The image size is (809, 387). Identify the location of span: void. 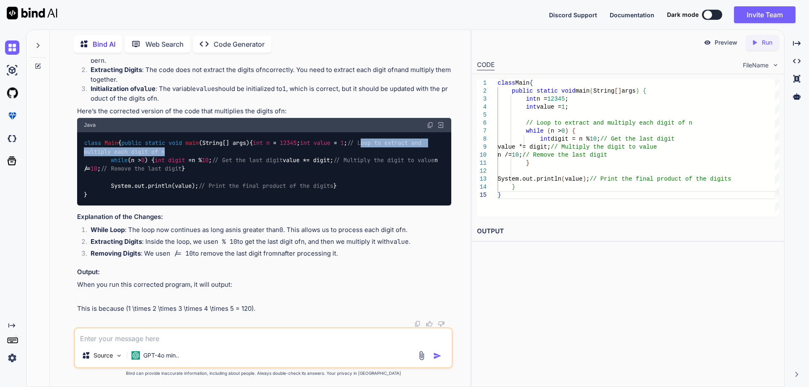
(568, 91).